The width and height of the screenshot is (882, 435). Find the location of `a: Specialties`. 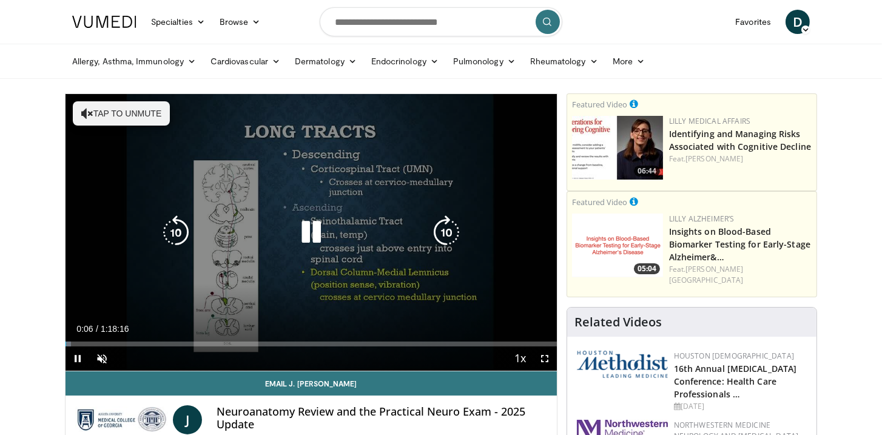

a: Specialties is located at coordinates (178, 22).